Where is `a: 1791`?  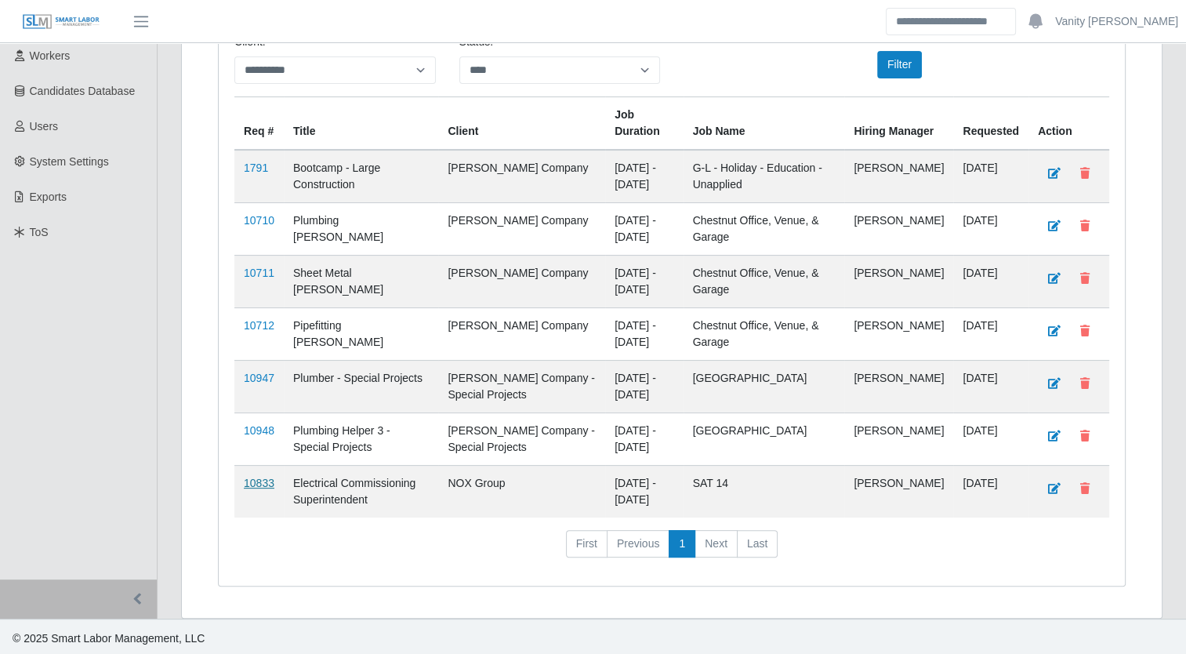
a: 1791 is located at coordinates (256, 168).